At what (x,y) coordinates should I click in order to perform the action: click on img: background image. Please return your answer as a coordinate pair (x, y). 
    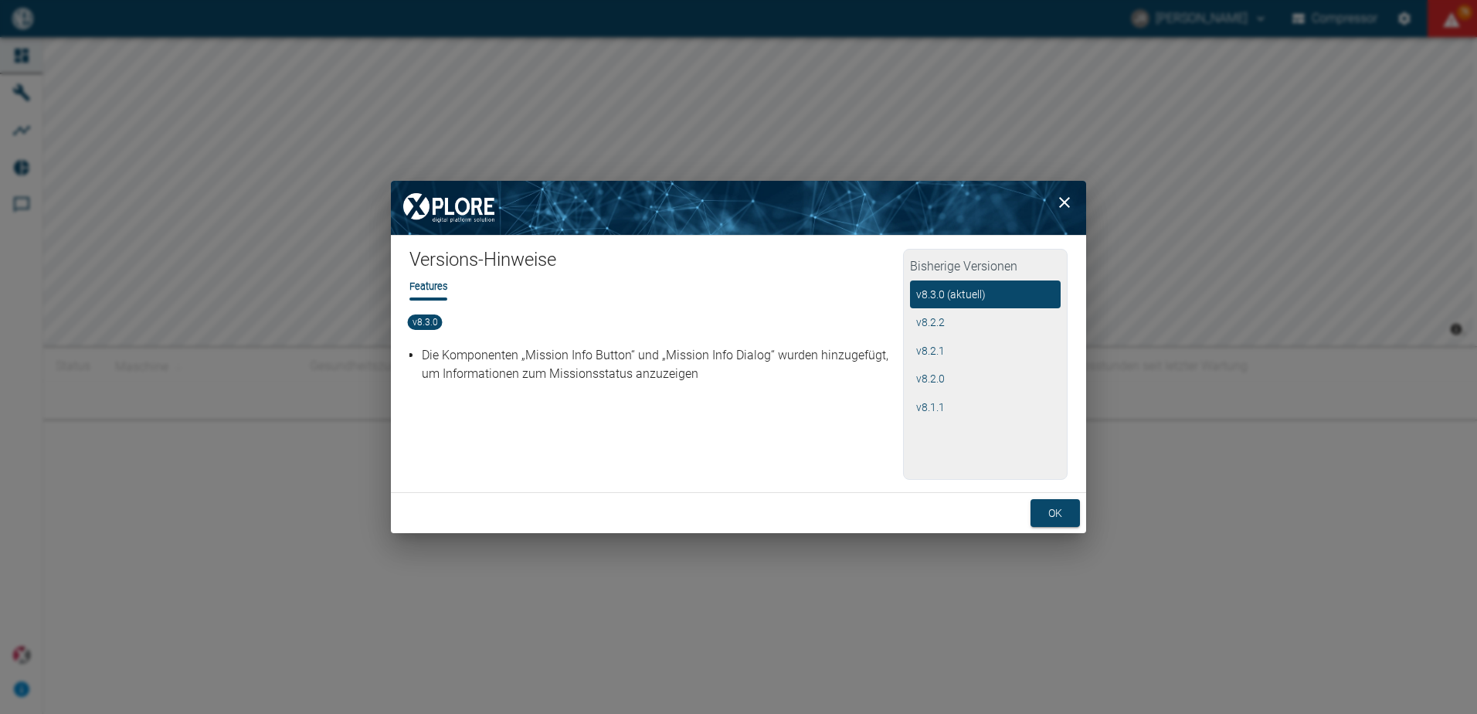
    Looking at the image, I should click on (739, 208).